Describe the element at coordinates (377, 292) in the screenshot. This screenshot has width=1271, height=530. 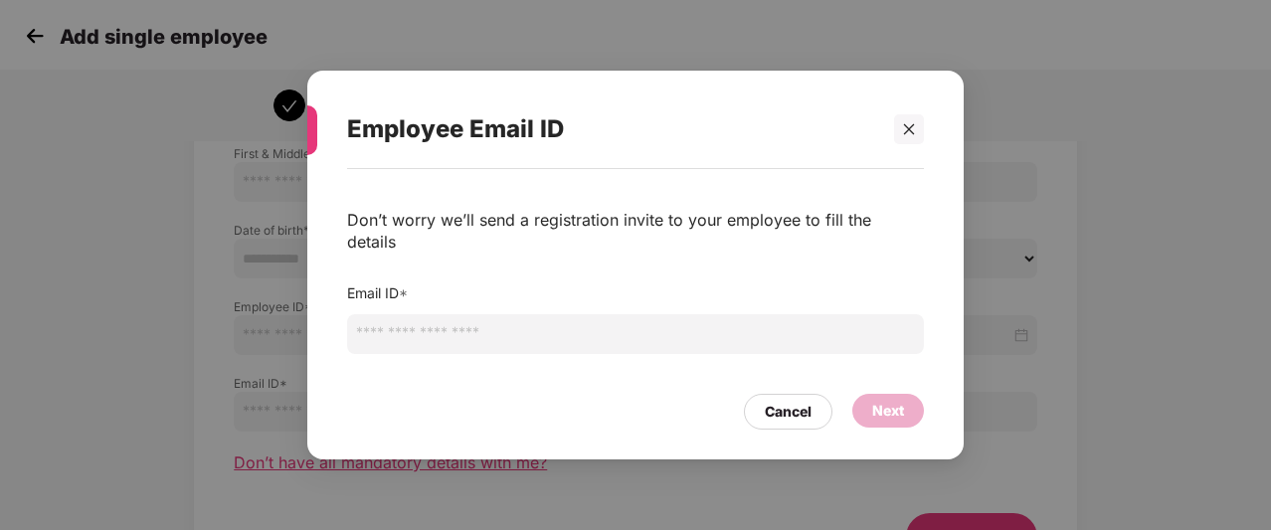
I see `label: Email ID` at that location.